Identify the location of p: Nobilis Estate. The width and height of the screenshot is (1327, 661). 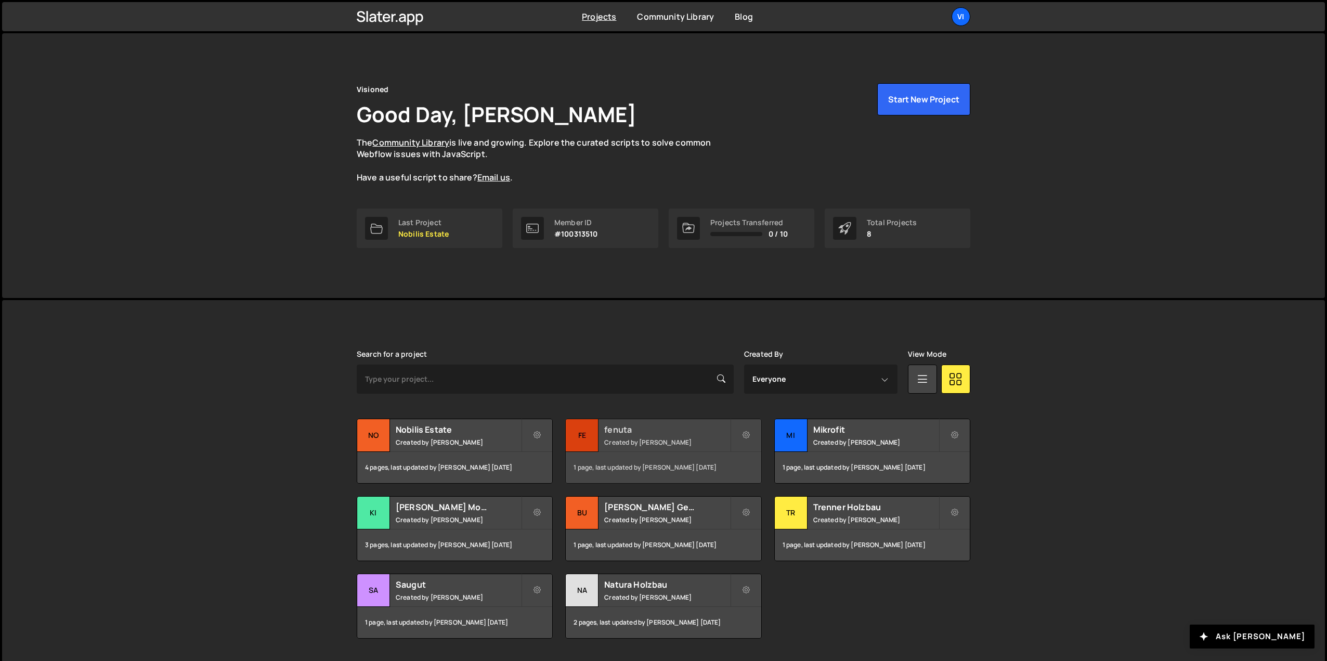
(423, 234).